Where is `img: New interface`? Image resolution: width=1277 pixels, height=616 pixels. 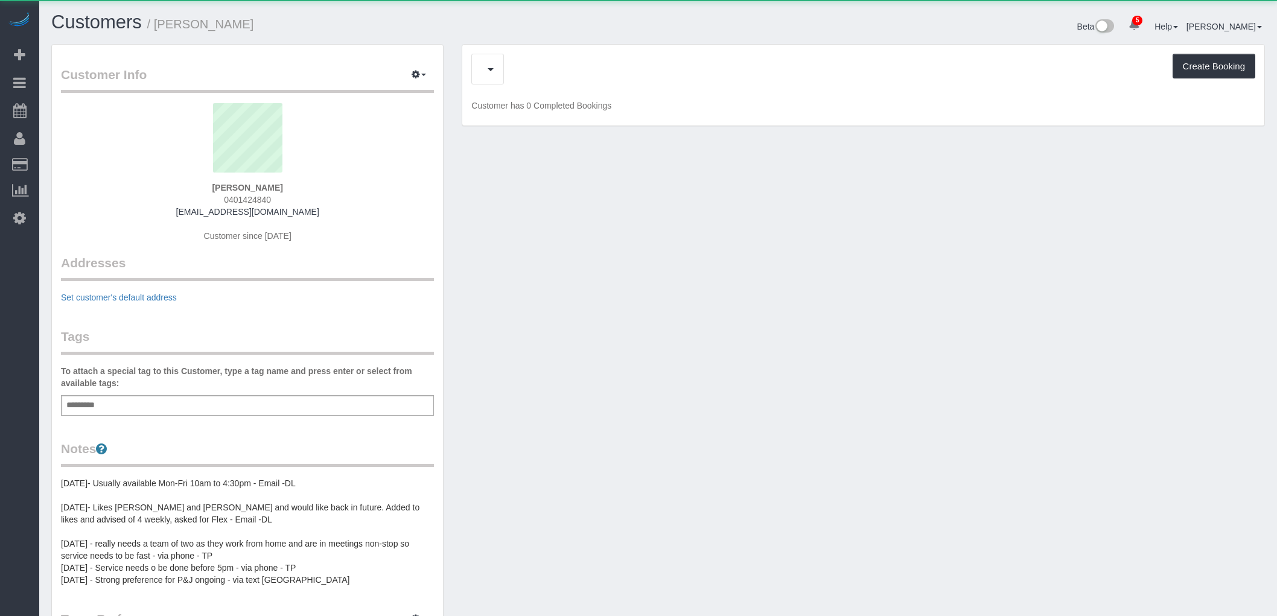 img: New interface is located at coordinates (1104, 27).